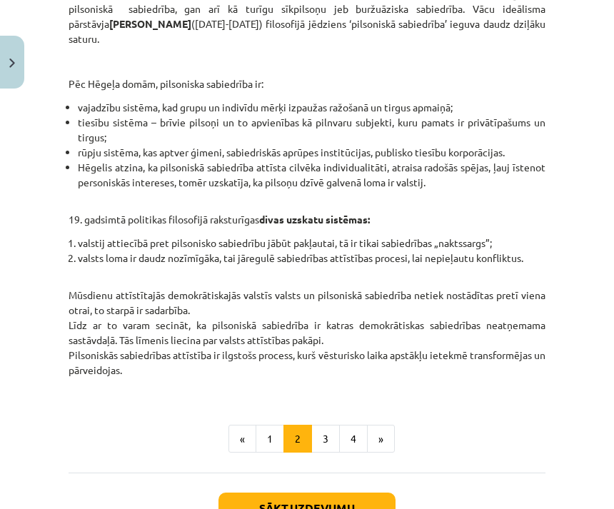 Image resolution: width=614 pixels, height=509 pixels. Describe the element at coordinates (307, 212) in the screenshot. I see `p: 19. gadsimtā politikas filosofijā raksturīgas` at that location.